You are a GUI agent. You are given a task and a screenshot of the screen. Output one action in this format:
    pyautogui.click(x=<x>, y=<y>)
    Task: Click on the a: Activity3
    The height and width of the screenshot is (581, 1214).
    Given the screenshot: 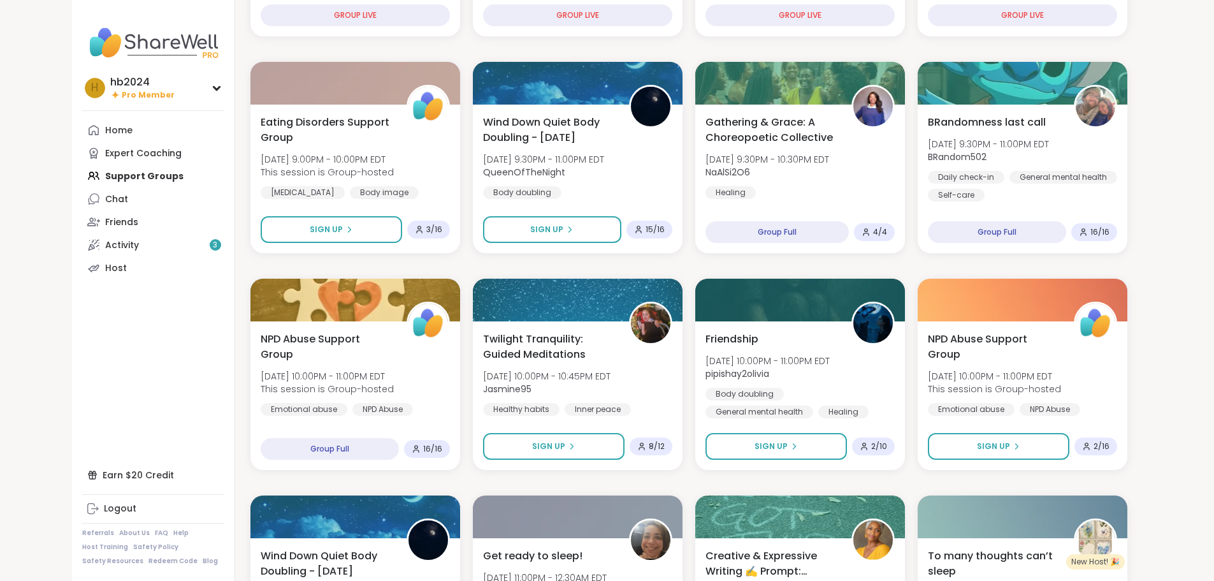 What is the action you would take?
    pyautogui.click(x=153, y=245)
    